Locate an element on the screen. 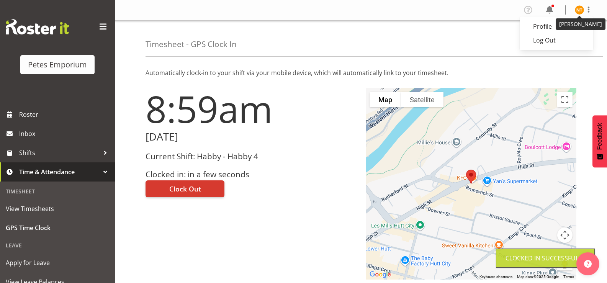  h3: Current Shift: Habby - Habby 4 is located at coordinates (251, 156).